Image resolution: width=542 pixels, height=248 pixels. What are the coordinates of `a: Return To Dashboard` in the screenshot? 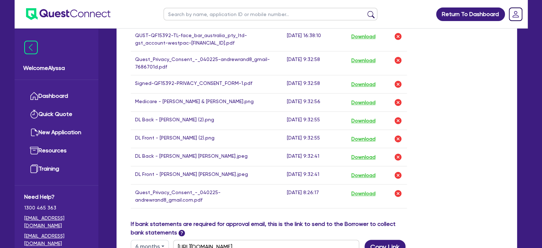 It's located at (470, 14).